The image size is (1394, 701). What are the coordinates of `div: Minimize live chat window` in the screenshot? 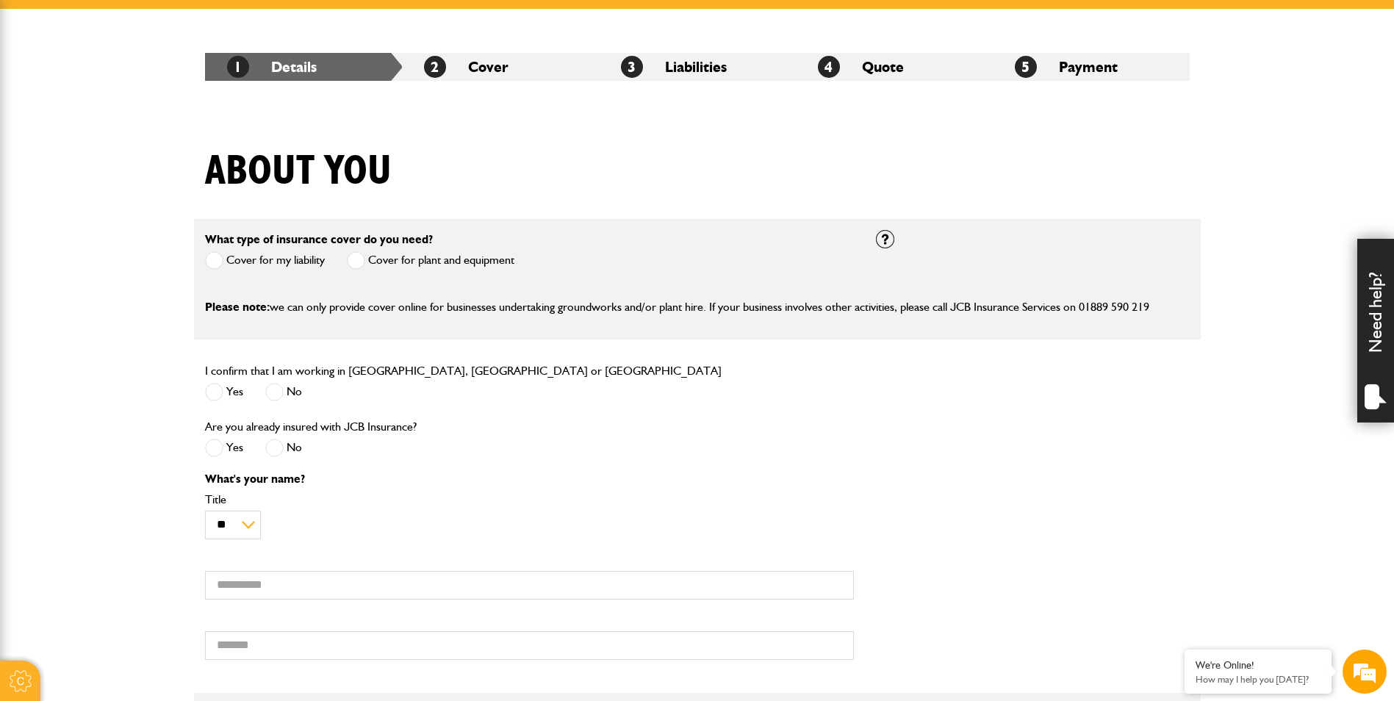 It's located at (259, 25).